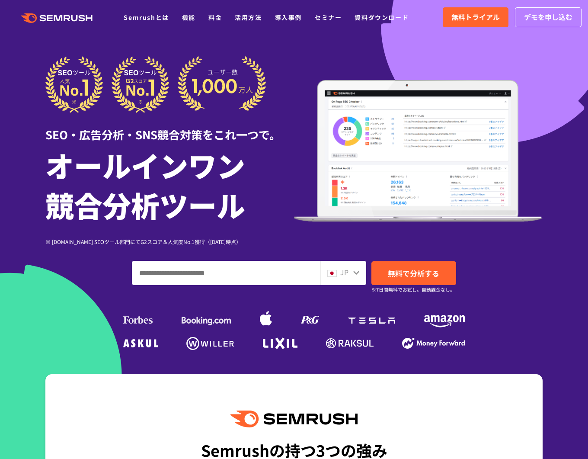 This screenshot has width=588, height=459. I want to click on h1: オールインワン 競合分析ツール, so click(170, 185).